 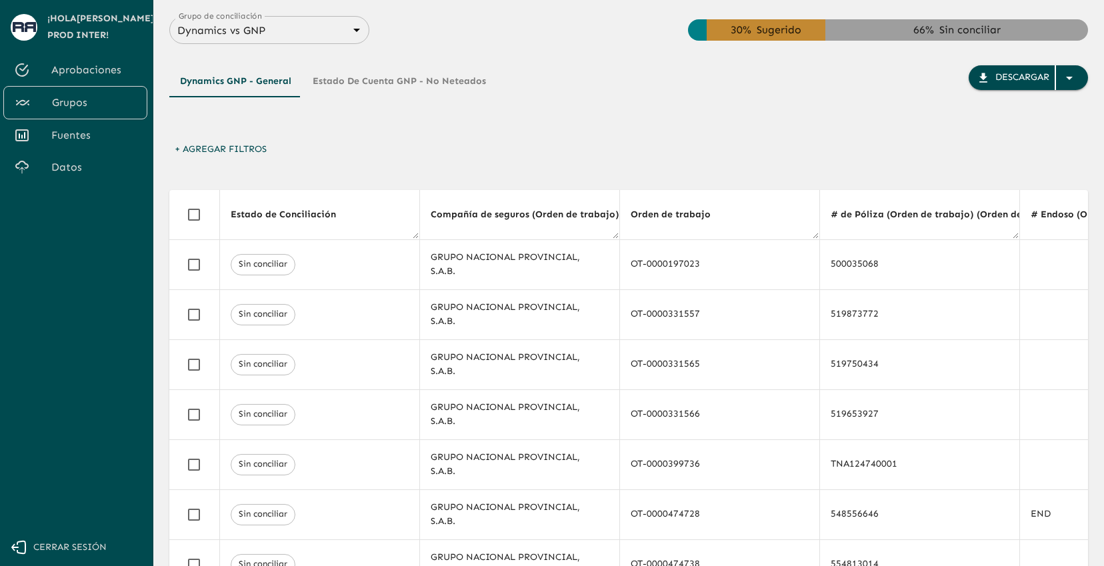 I want to click on div: Sugerido, so click(x=779, y=30).